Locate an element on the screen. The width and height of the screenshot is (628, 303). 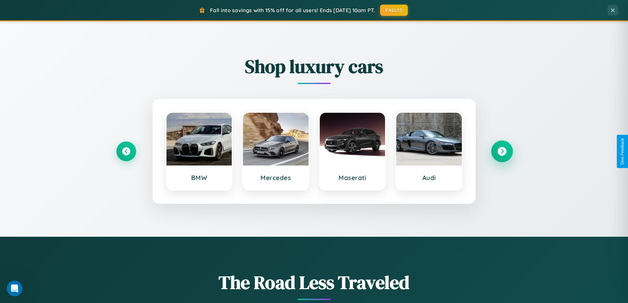
button: FALL15 is located at coordinates (394, 10).